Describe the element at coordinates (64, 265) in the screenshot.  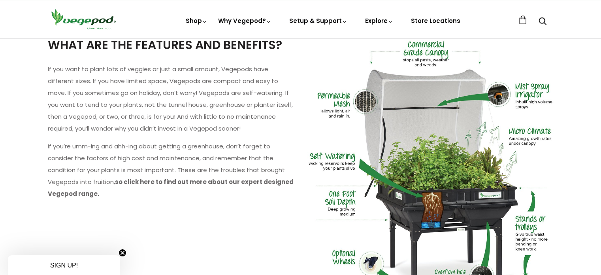
I see `span: SIGN UP!` at that location.